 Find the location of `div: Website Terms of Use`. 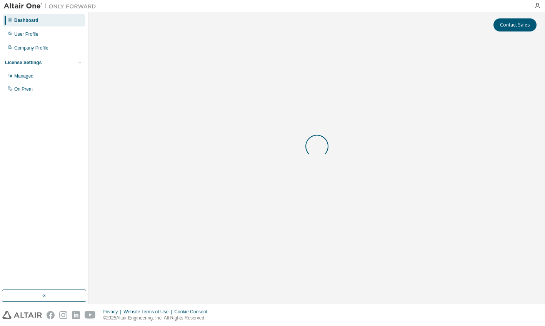

div: Website Terms of Use is located at coordinates (149, 312).